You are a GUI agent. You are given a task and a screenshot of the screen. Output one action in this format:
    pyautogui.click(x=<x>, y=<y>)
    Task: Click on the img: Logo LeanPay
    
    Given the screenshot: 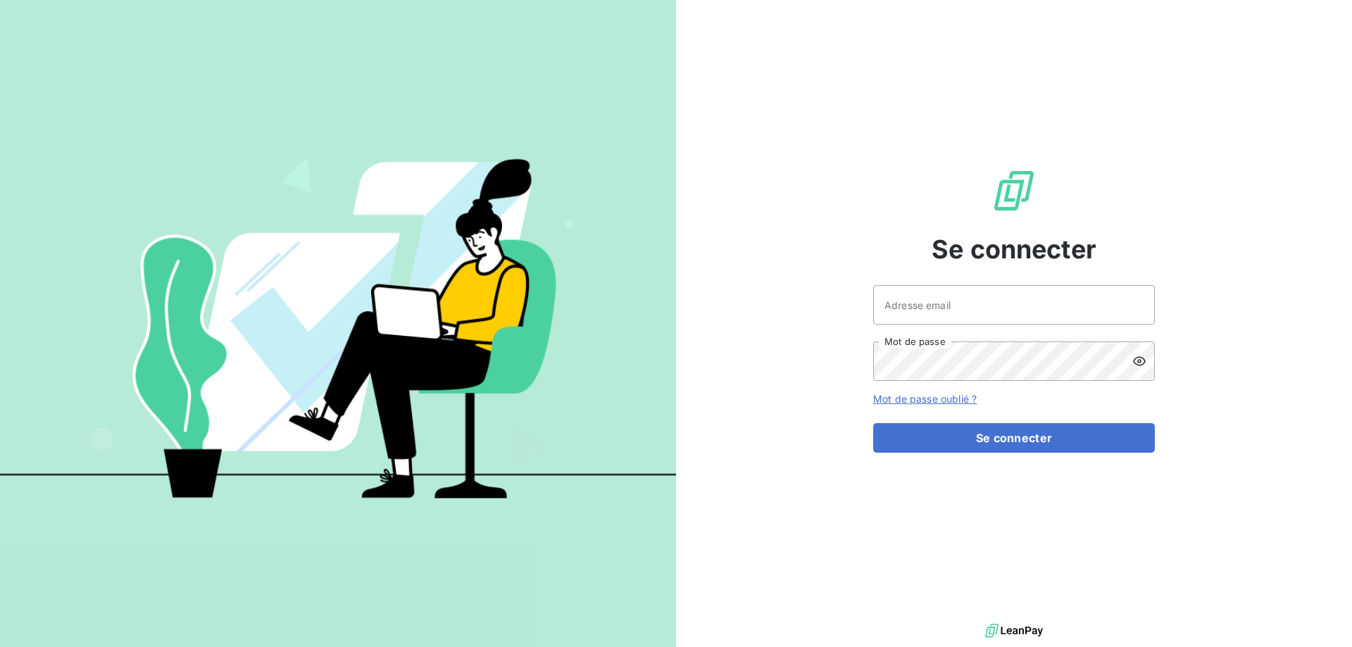 What is the action you would take?
    pyautogui.click(x=1014, y=191)
    